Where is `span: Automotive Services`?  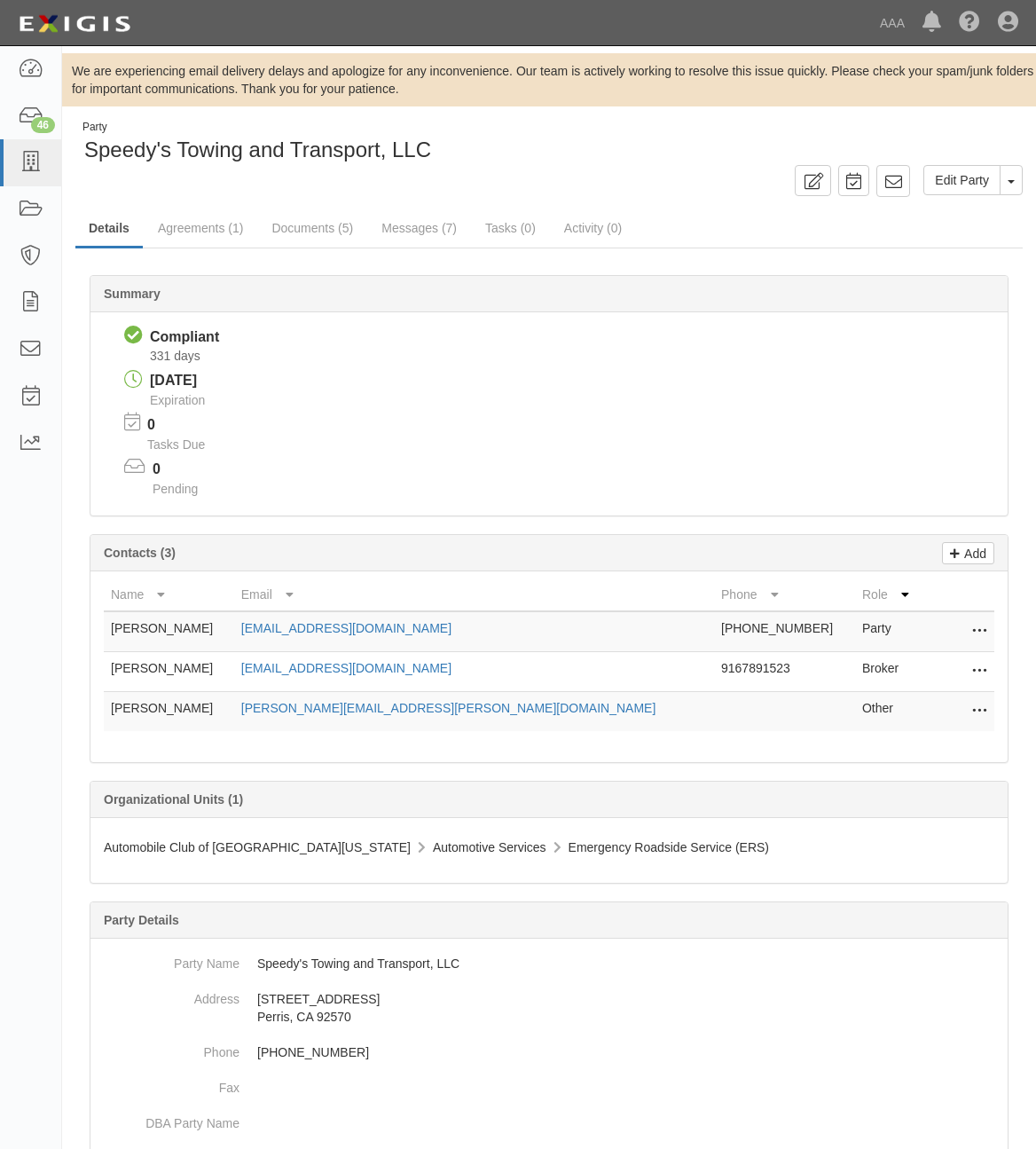 span: Automotive Services is located at coordinates (490, 847).